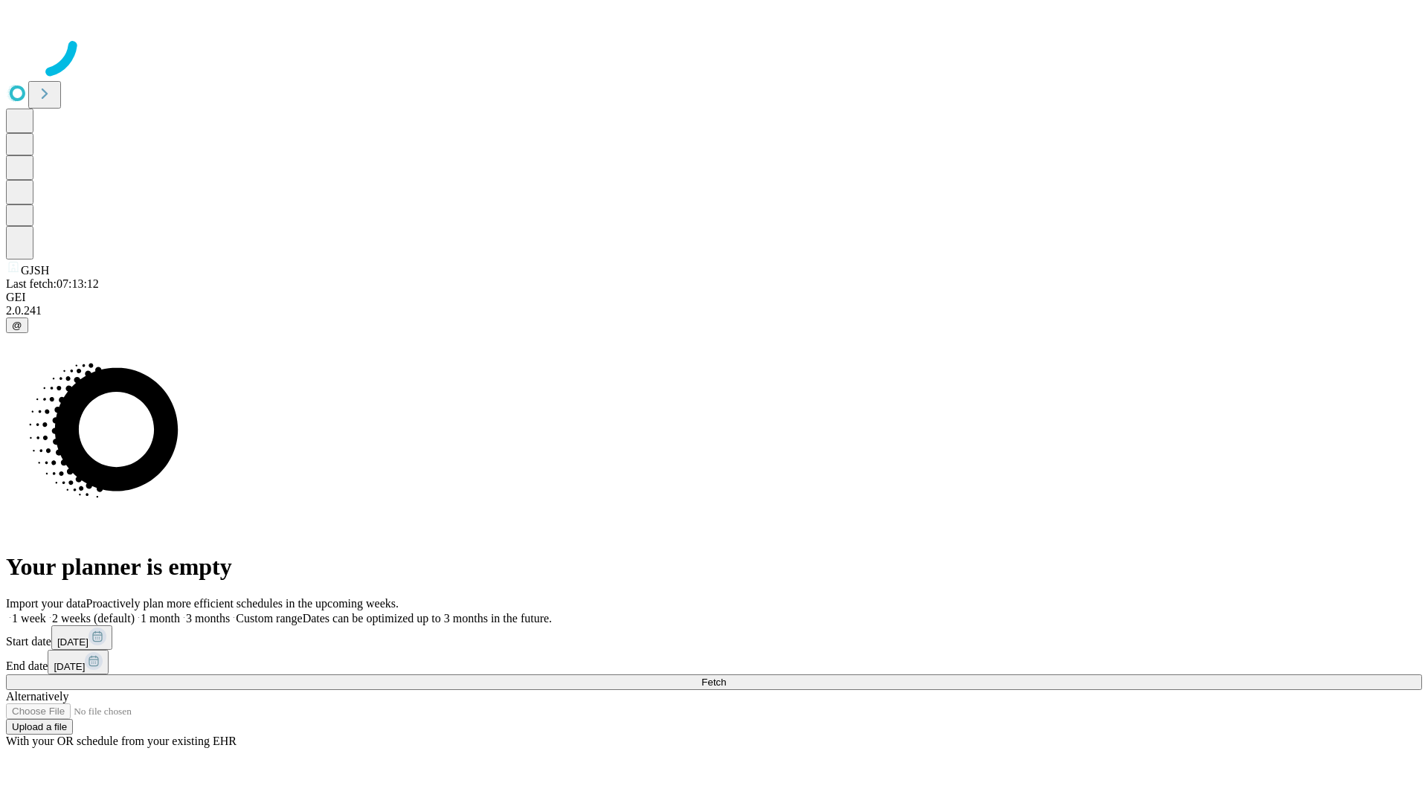 The image size is (1428, 803). Describe the element at coordinates (35, 270) in the screenshot. I see `span: GJSH` at that location.